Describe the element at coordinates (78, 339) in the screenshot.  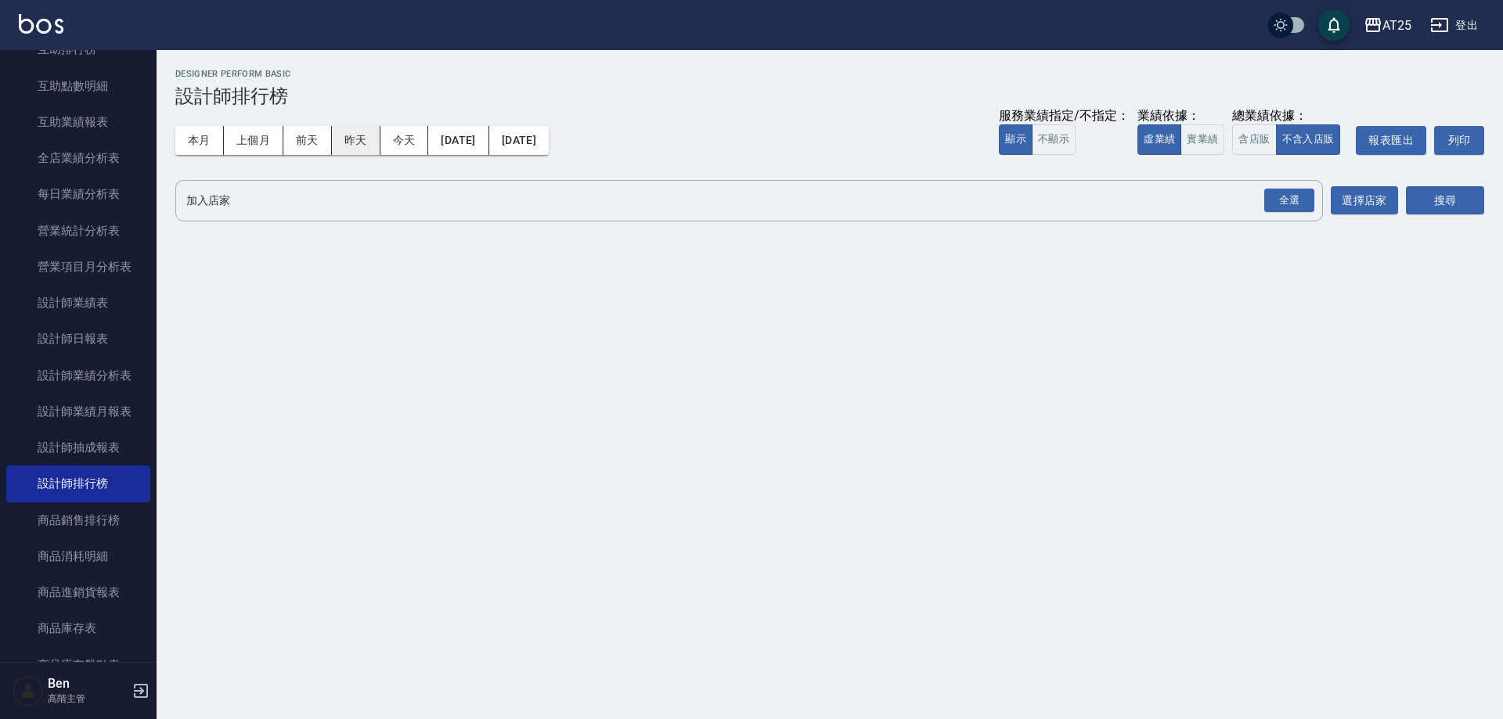
I see `a: 設計師日報表` at that location.